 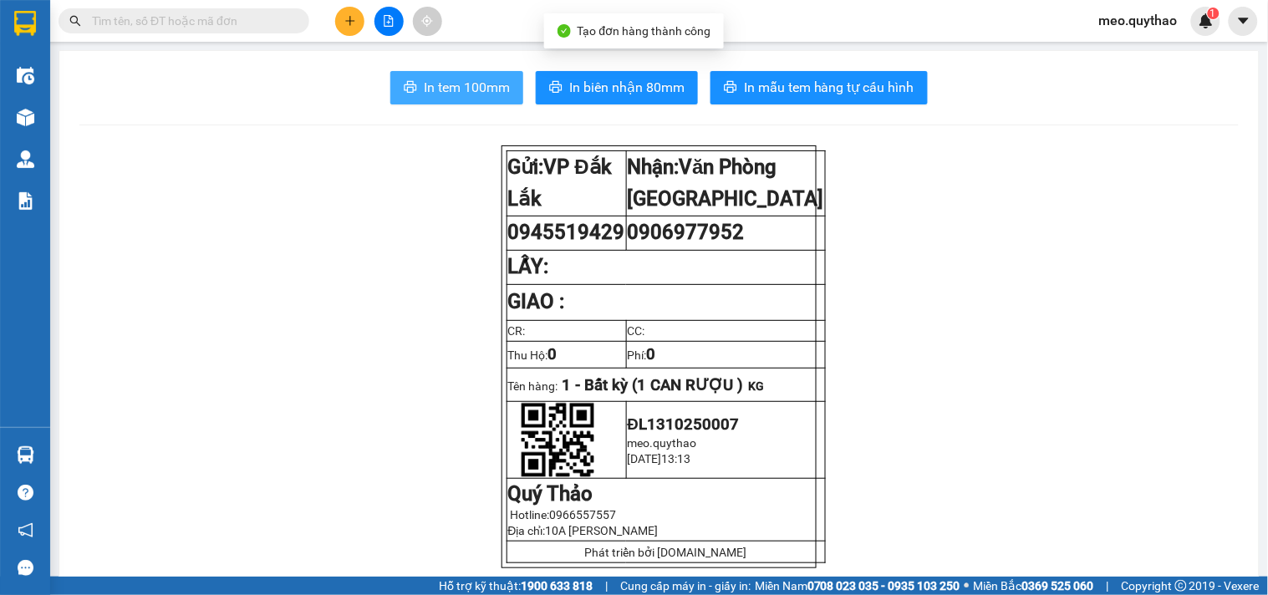 What do you see at coordinates (557, 586) in the screenshot?
I see `strong: 1900 633 818` at bounding box center [557, 586].